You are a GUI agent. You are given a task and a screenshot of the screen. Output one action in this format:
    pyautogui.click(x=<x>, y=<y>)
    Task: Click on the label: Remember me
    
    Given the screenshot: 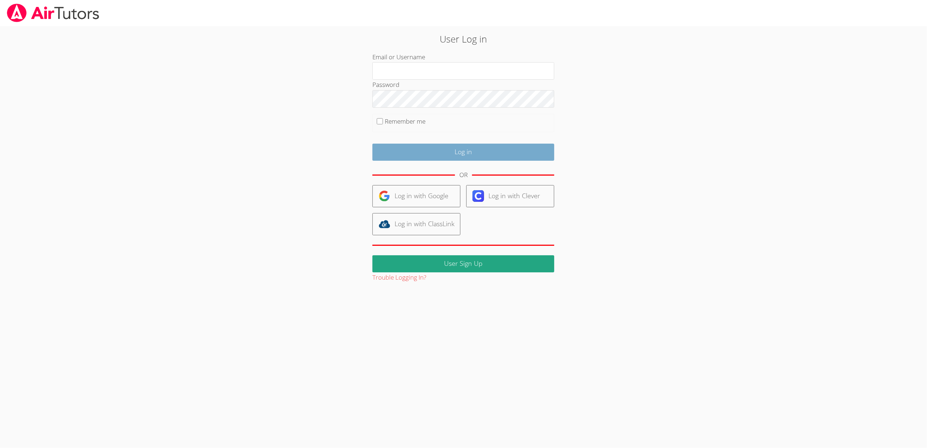 What is the action you would take?
    pyautogui.click(x=405, y=121)
    